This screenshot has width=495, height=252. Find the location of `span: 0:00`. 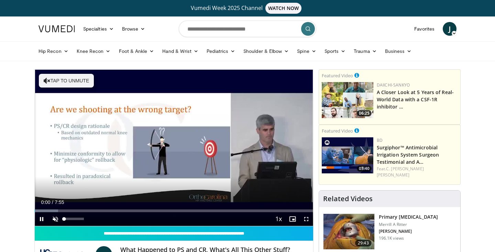

span: 0:00 is located at coordinates (45, 203).